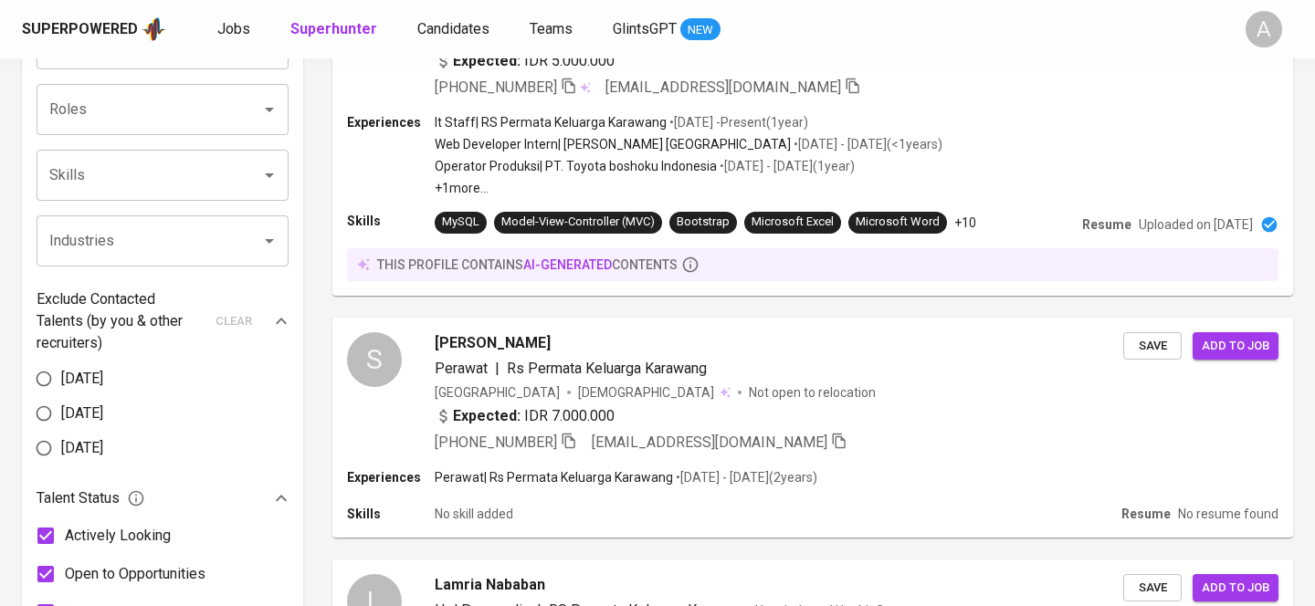  Describe the element at coordinates (335, 29) in the screenshot. I see `a: Superhunter` at that location.